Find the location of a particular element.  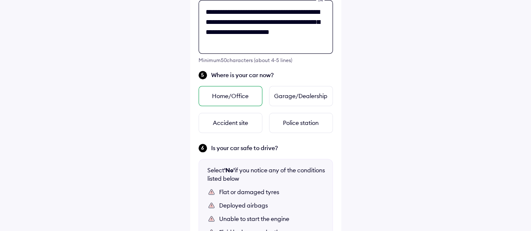

div: Garage/Dealership is located at coordinates (301, 96).